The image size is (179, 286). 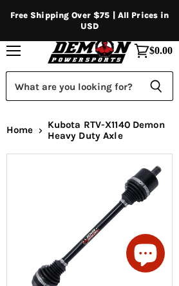 What do you see at coordinates (161, 51) in the screenshot?
I see `span: $0.00` at bounding box center [161, 51].